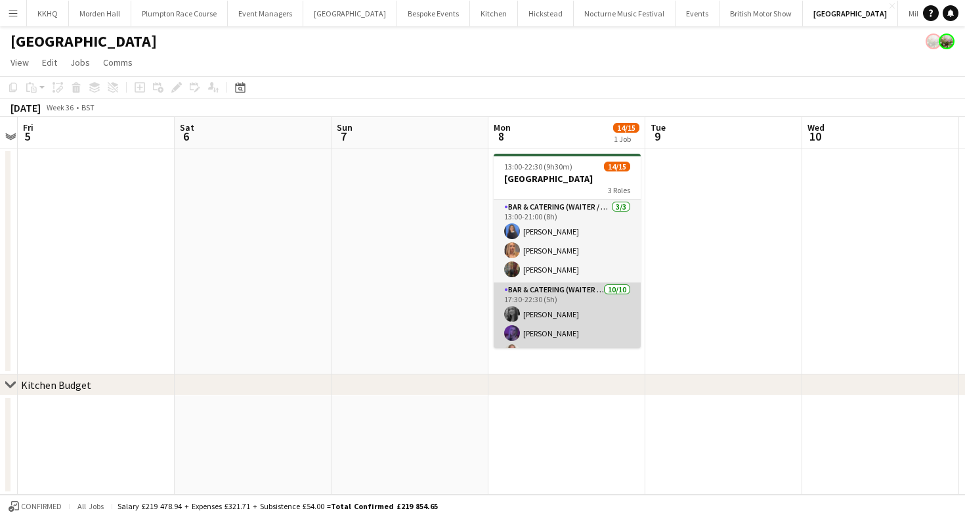 The height and width of the screenshot is (517, 965). I want to click on span: Sun, so click(345, 127).